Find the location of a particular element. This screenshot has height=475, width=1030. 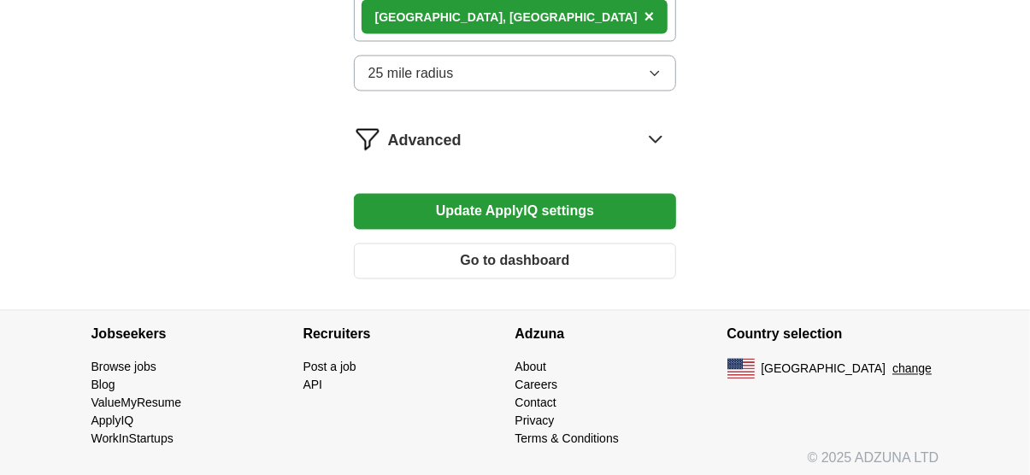

a: Contact is located at coordinates (536, 403).